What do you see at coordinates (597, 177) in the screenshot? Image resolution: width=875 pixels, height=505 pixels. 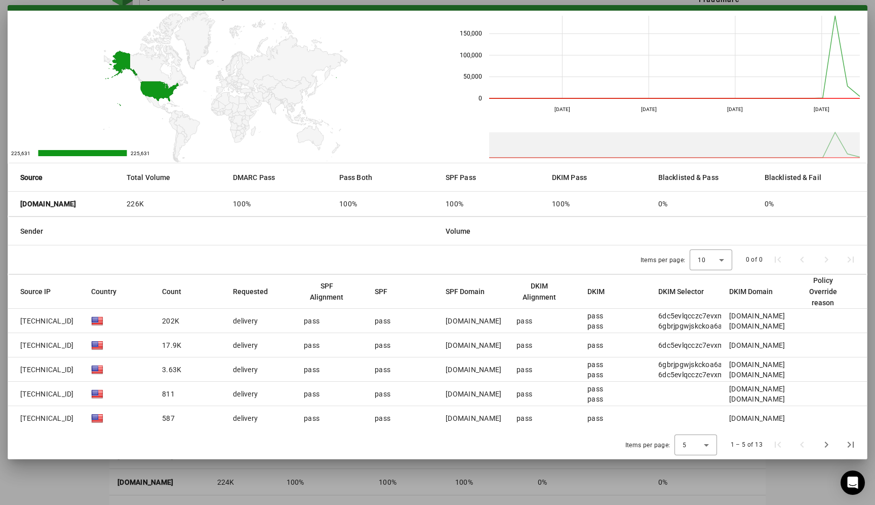 I see `mat-header-cell: DKIM Pass` at bounding box center [597, 177].